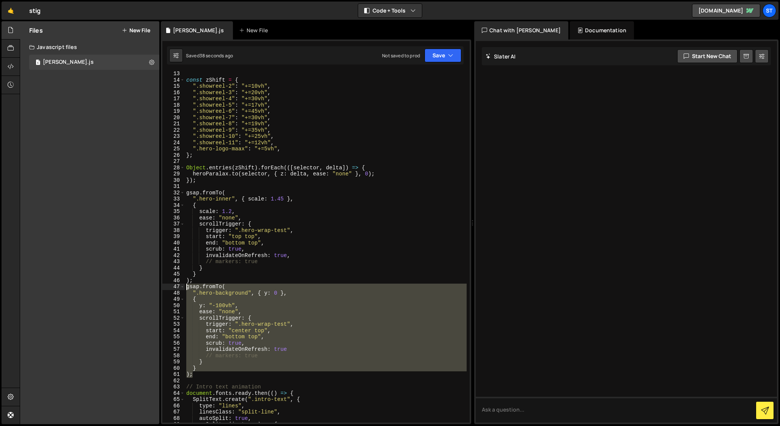 This screenshot has width=780, height=426. Describe the element at coordinates (173, 149) in the screenshot. I see `div: 25` at that location.